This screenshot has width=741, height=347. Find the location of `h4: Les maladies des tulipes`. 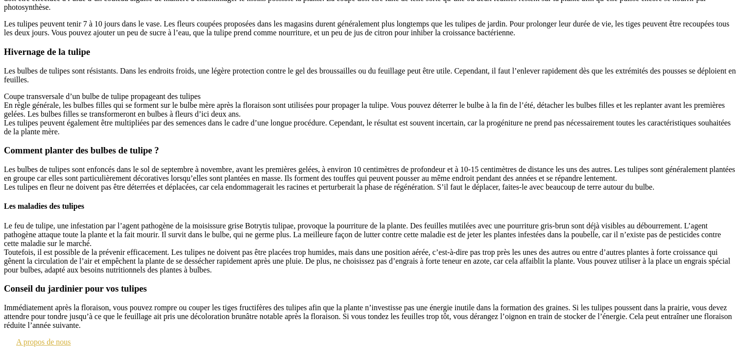

h4: Les maladies des tulipes is located at coordinates (370, 206).